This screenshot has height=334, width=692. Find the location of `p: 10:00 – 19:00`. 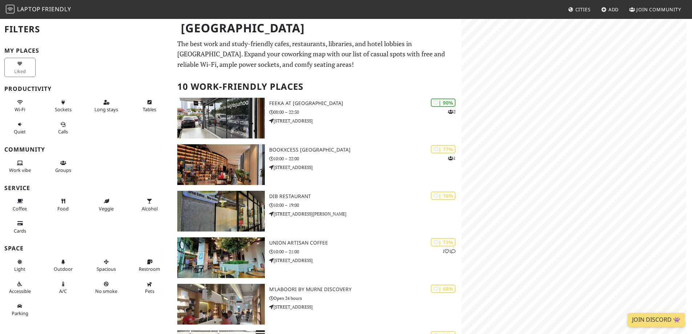

p: 10:00 – 19:00 is located at coordinates (365, 205).